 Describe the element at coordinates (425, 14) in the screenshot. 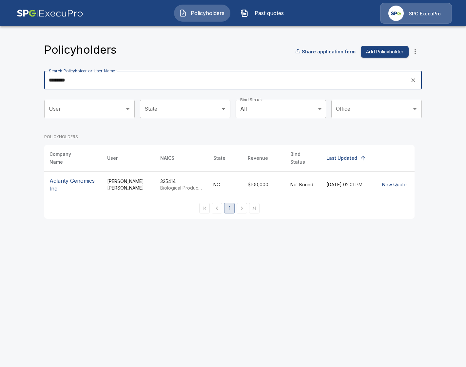

I see `p: SPG ExecuPro` at that location.